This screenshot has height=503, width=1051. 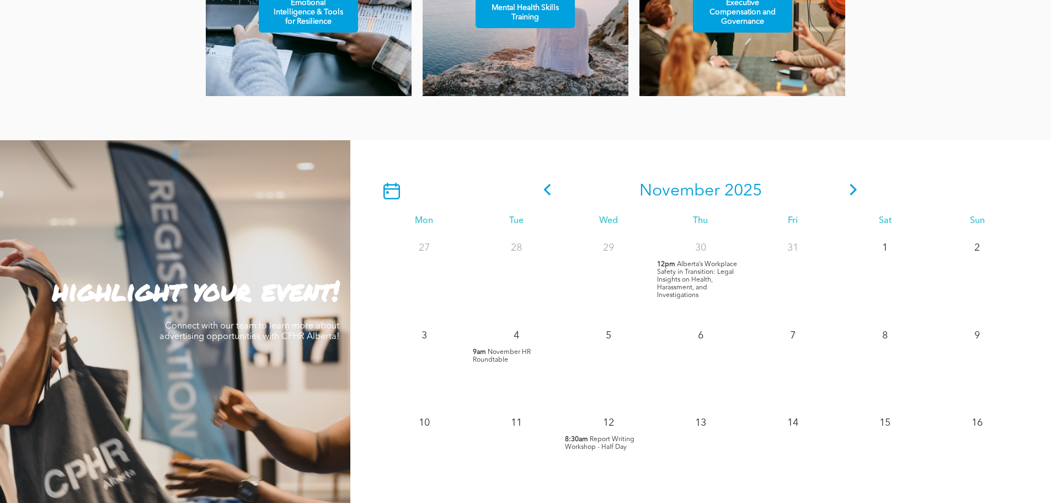 I want to click on p: 9, so click(x=977, y=335).